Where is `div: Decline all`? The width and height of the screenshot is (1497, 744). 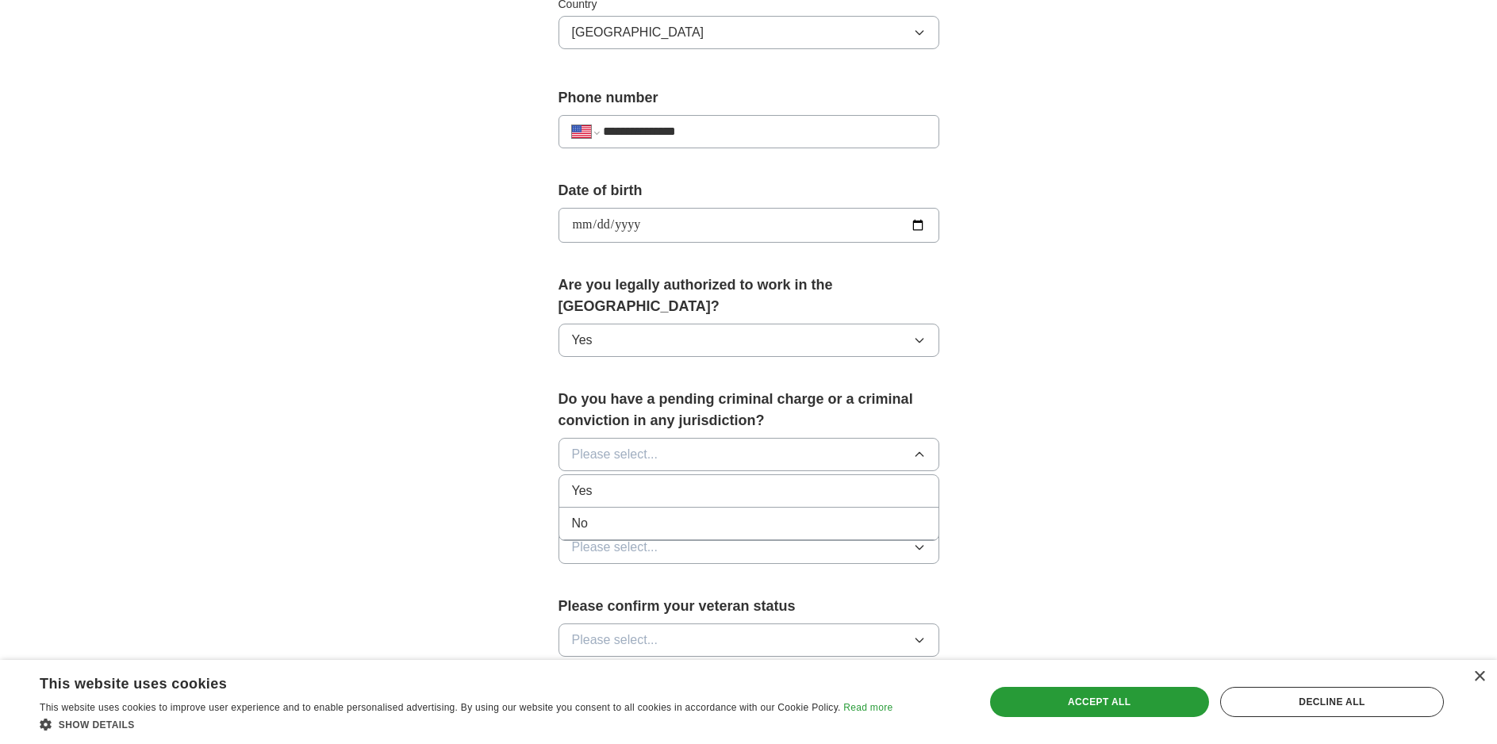
div: Decline all is located at coordinates (1332, 702).